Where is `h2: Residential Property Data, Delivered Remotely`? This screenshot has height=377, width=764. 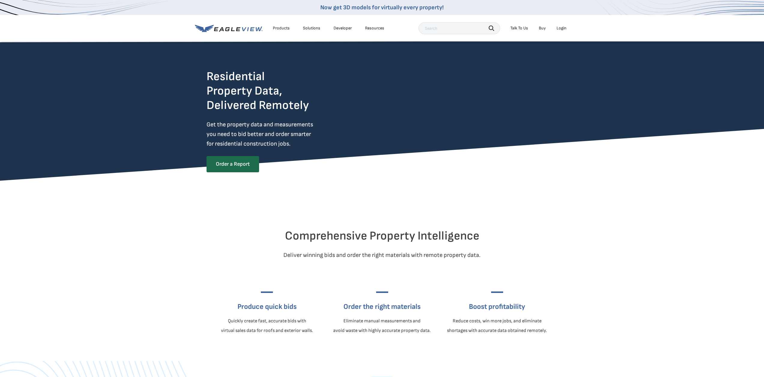
h2: Residential Property Data, Delivered Remotely is located at coordinates (258, 91).